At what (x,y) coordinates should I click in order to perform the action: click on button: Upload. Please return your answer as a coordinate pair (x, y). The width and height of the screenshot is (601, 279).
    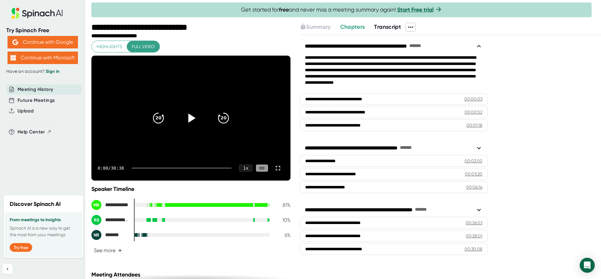
    Looking at the image, I should click on (25, 111).